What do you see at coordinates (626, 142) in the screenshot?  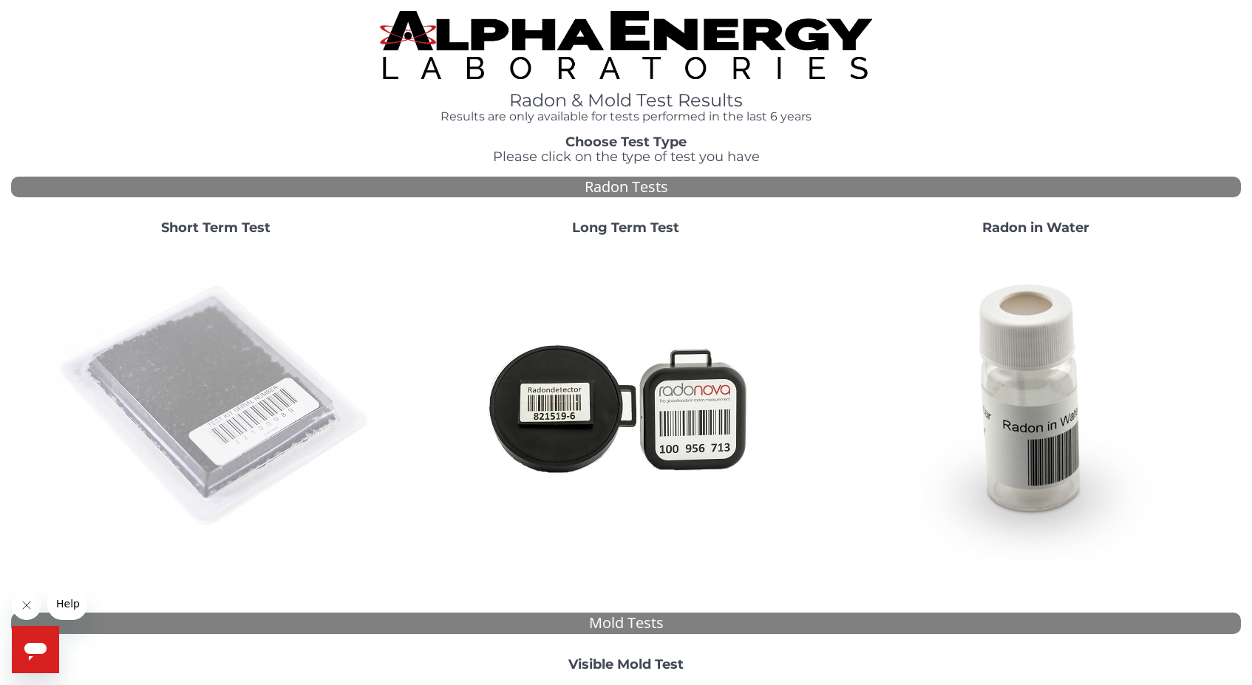 I see `strong: Choose Test Type` at bounding box center [626, 142].